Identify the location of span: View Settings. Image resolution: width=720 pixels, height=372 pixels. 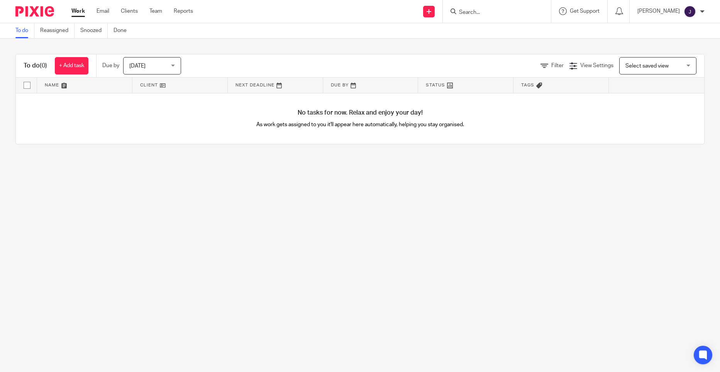
(597, 66).